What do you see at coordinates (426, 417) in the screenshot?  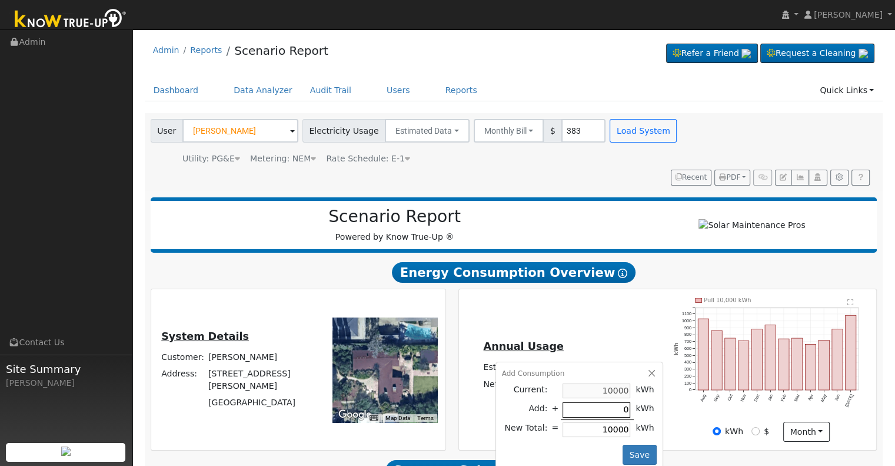 I see `a: Terms` at bounding box center [426, 417].